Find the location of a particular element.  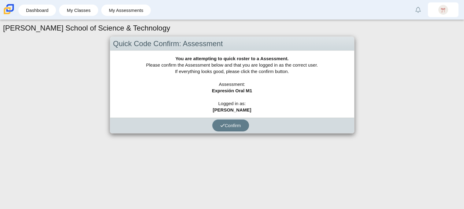

a: My Classes is located at coordinates (79, 10).